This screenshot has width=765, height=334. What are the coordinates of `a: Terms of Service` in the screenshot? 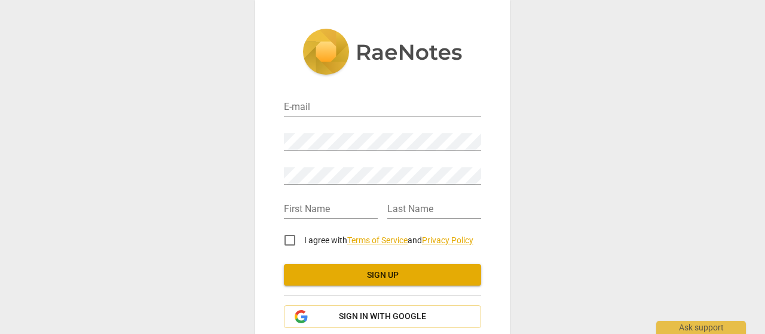 It's located at (377, 240).